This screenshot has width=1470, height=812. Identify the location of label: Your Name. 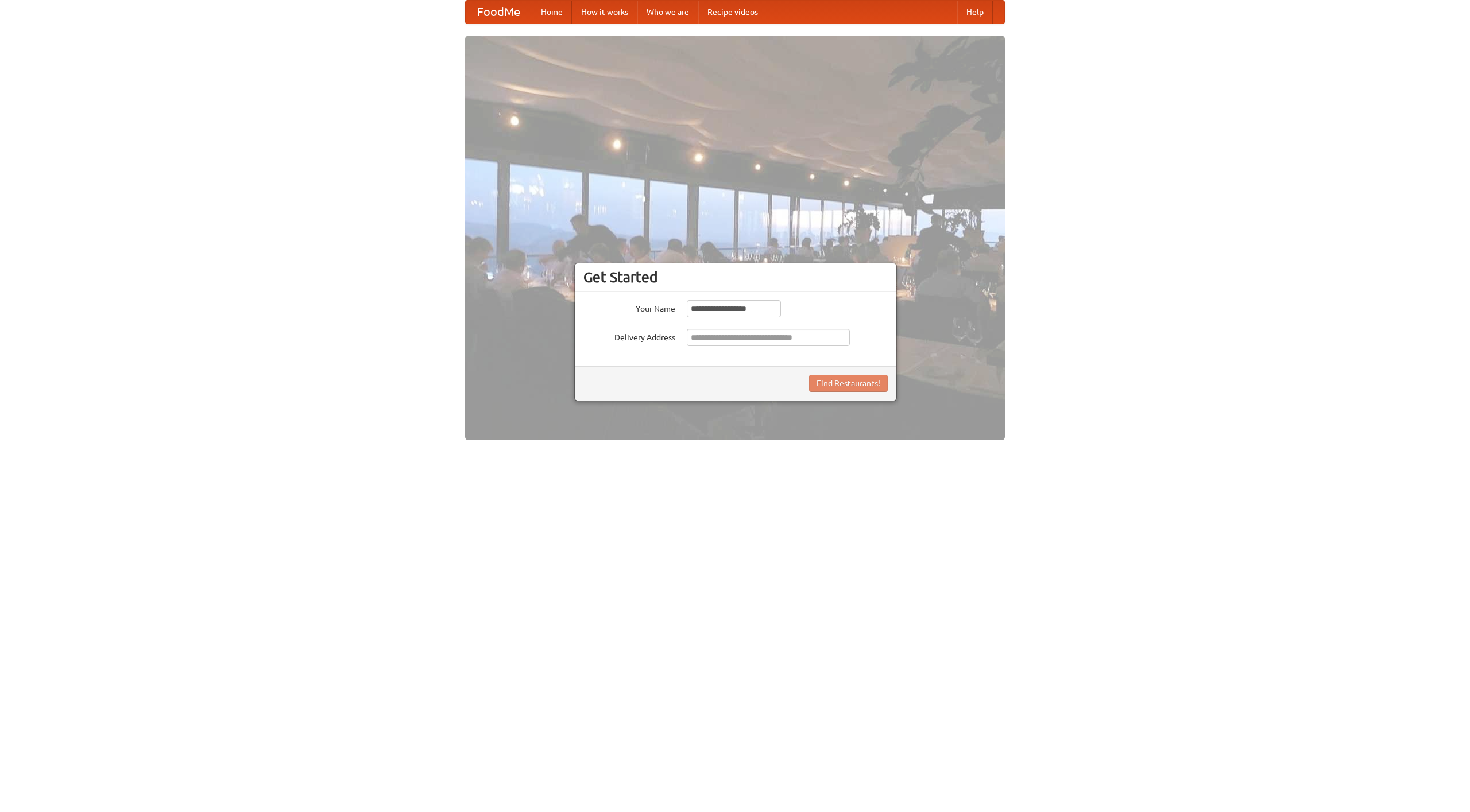
(630, 308).